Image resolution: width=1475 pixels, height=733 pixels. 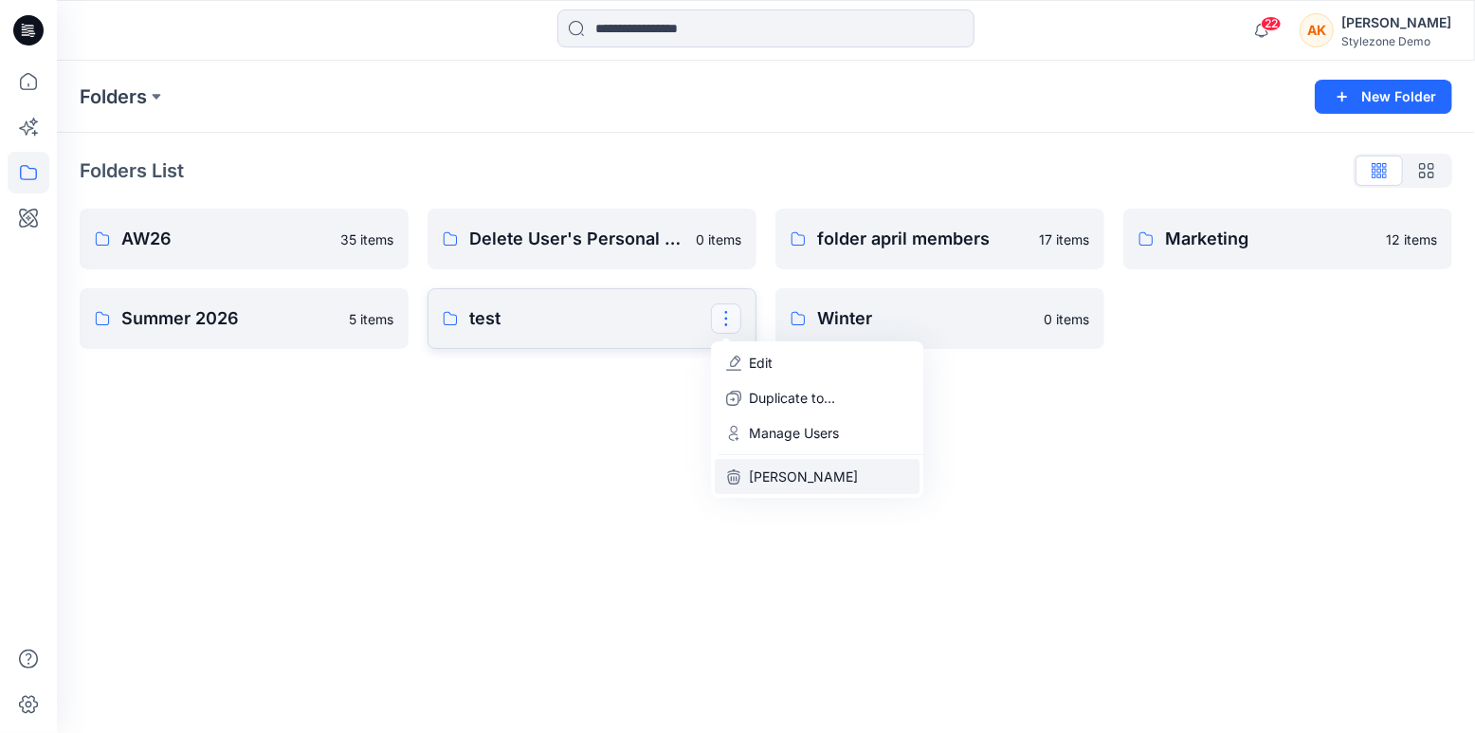 I want to click on p: Delete User's Personal Zone, so click(x=576, y=239).